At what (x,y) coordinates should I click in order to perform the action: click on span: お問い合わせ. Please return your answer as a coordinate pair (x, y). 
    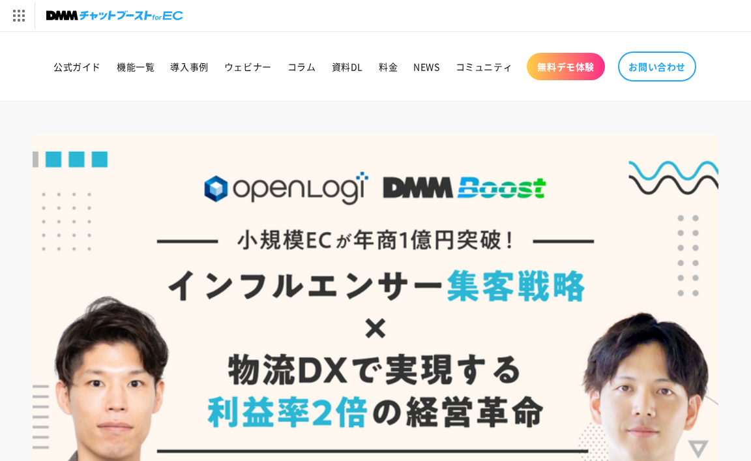
    Looking at the image, I should click on (657, 66).